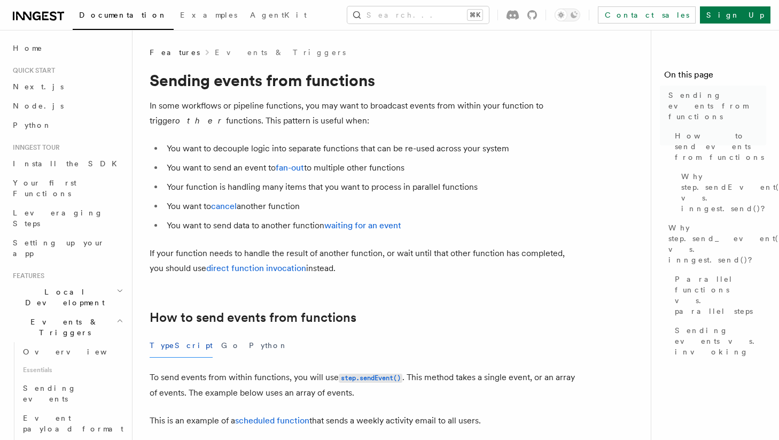 This screenshot has height=440, width=779. What do you see at coordinates (418, 15) in the screenshot?
I see `button: Search...⌘K` at bounding box center [418, 15].